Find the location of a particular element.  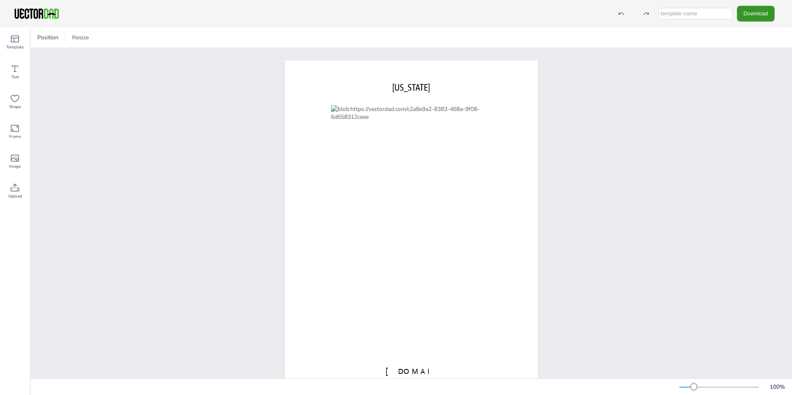

span: Upload is located at coordinates (15, 196).